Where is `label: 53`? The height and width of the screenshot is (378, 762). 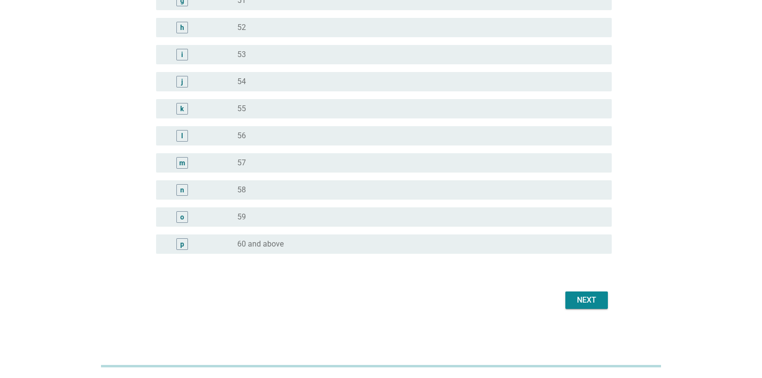 label: 53 is located at coordinates (242, 55).